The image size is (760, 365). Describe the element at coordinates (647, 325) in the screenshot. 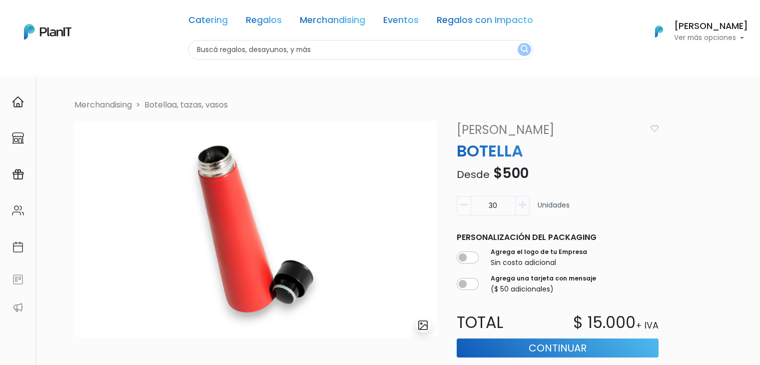

I see `p: + IVA` at that location.